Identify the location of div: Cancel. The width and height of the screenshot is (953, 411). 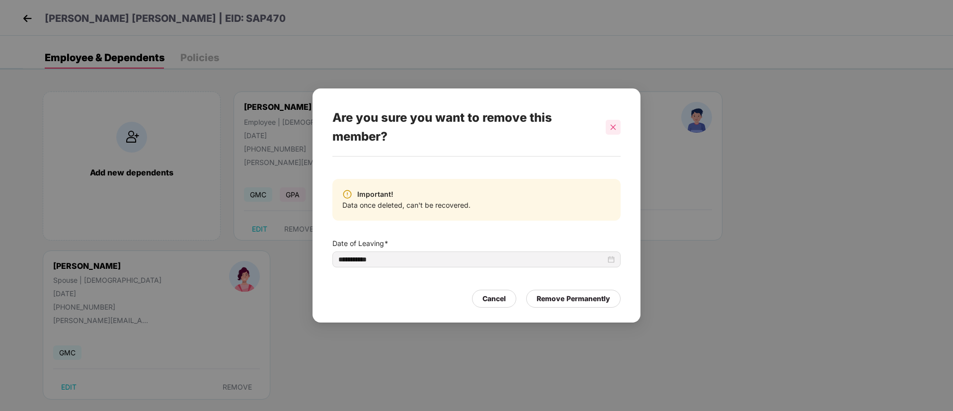
(494, 299).